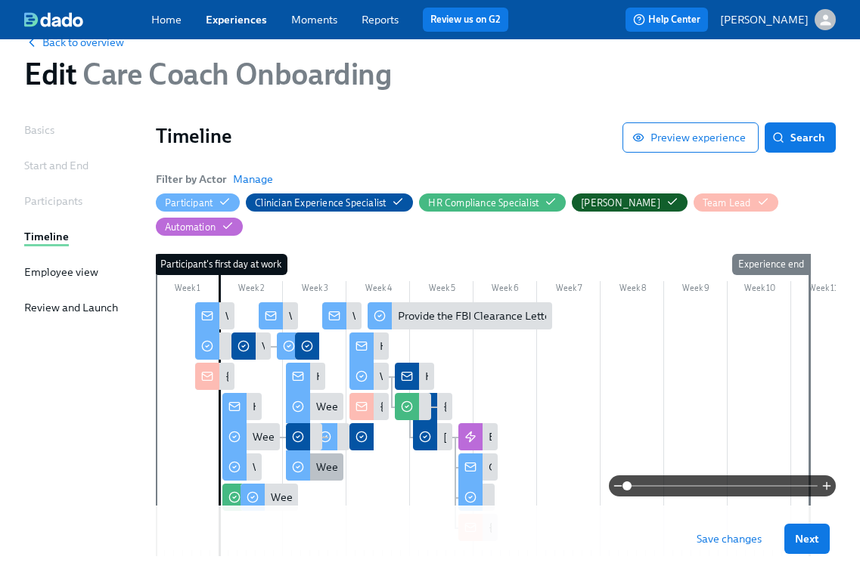 This screenshot has width=860, height=572. I want to click on button: Manage, so click(252, 179).